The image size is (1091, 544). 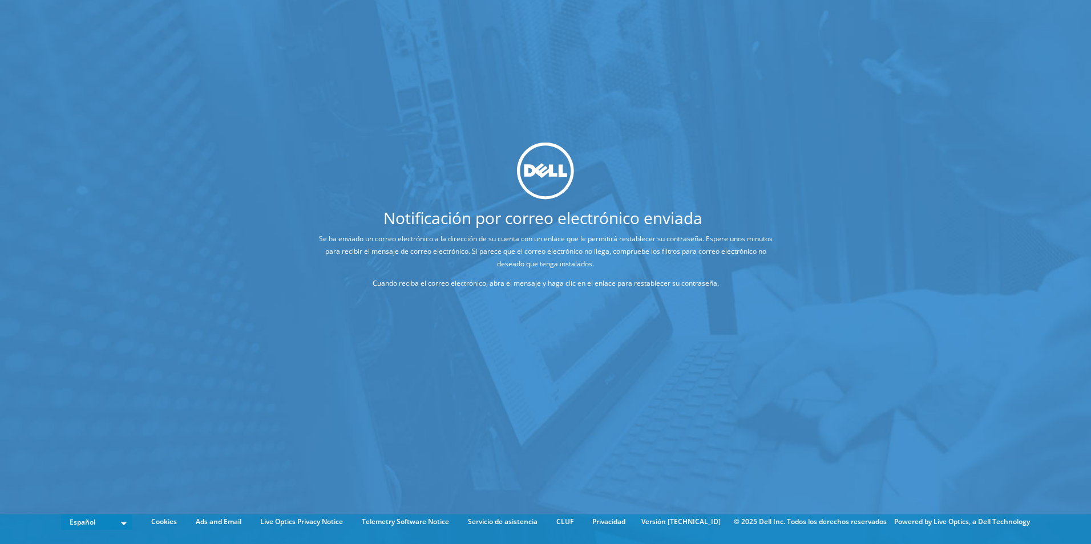 I want to click on a: Ads and Email, so click(x=218, y=522).